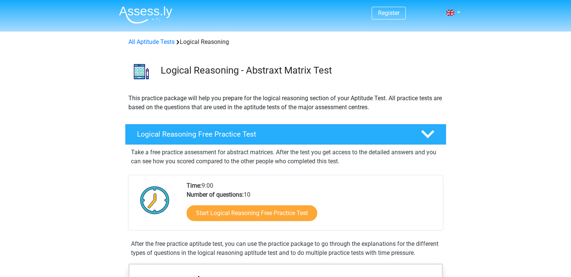 The height and width of the screenshot is (277, 571). What do you see at coordinates (194, 185) in the screenshot?
I see `b: Time:` at bounding box center [194, 185].